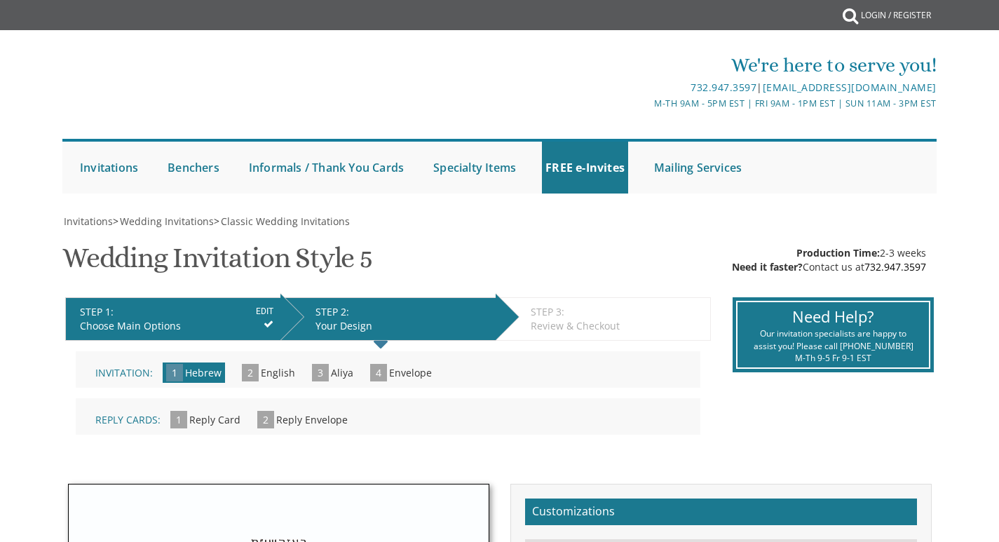 Image resolution: width=999 pixels, height=542 pixels. I want to click on div: Review & Checkout, so click(617, 326).